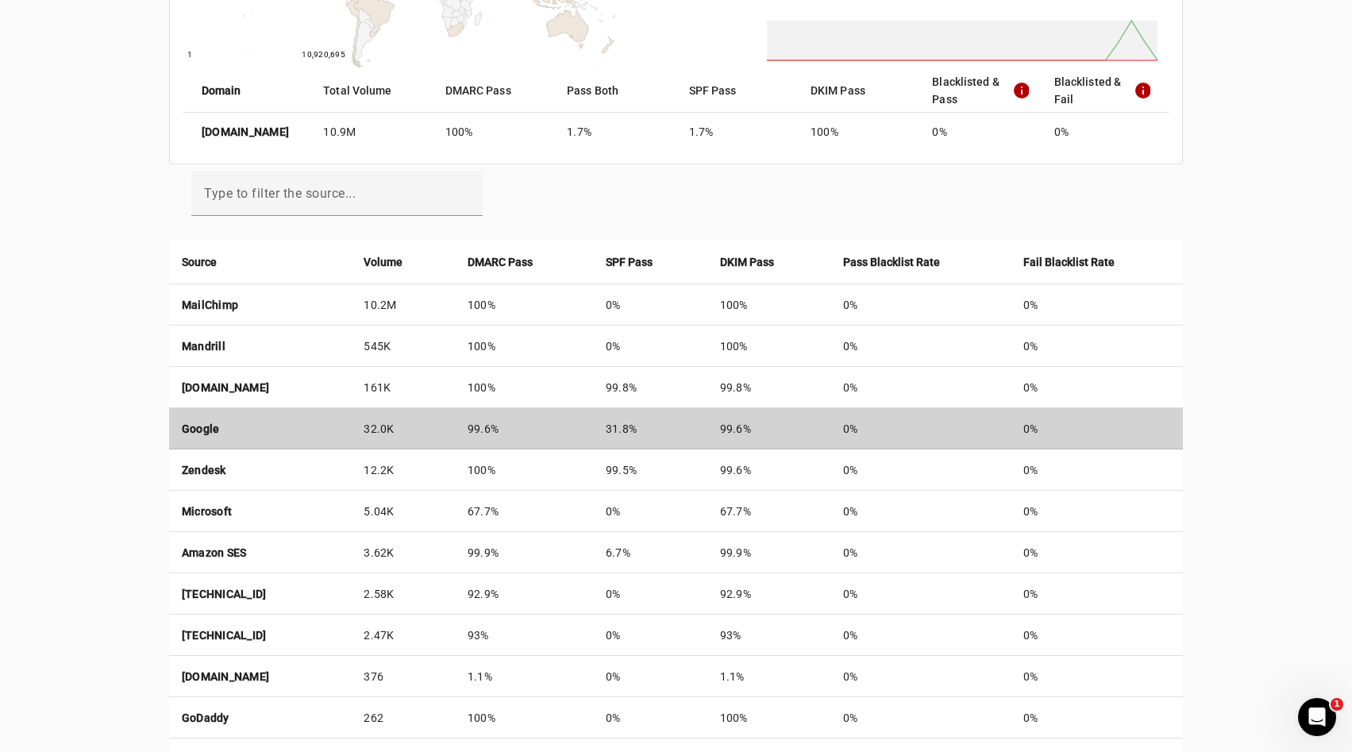 Image resolution: width=1352 pixels, height=752 pixels. Describe the element at coordinates (769, 262) in the screenshot. I see `div: DKIM Pass` at that location.